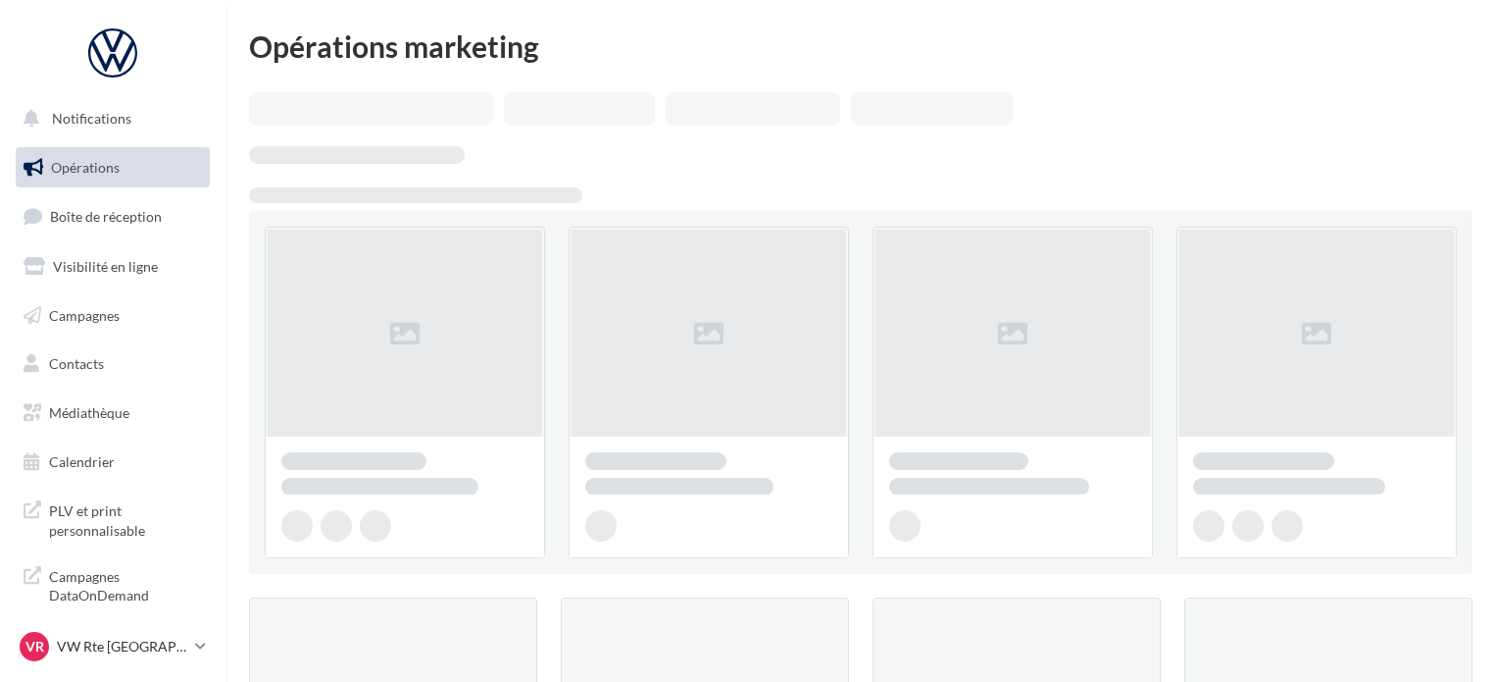 The image size is (1496, 682). I want to click on span: Opérations, so click(85, 167).